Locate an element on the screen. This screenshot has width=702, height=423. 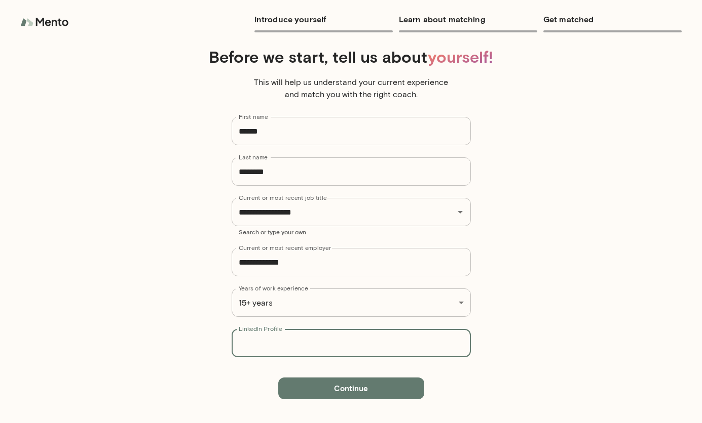
div: 15+ years is located at coordinates (351, 303).